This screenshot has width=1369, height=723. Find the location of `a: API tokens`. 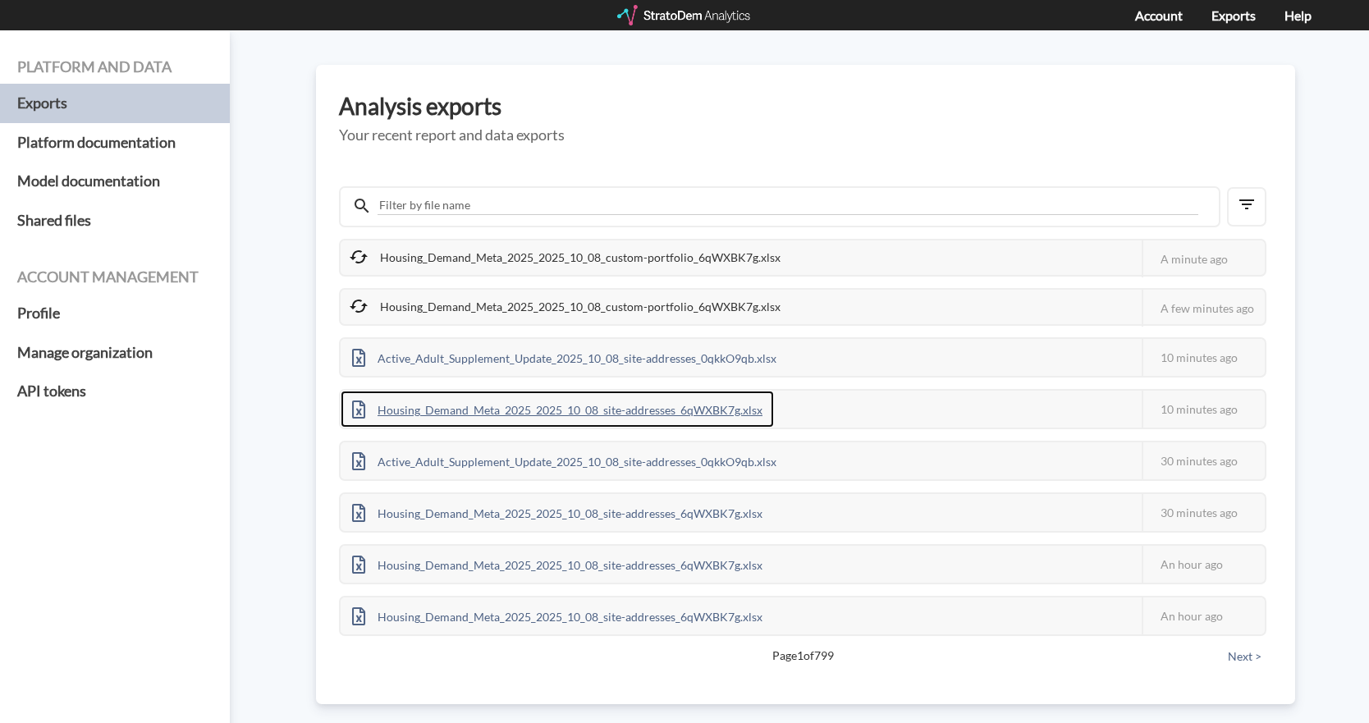

a: API tokens is located at coordinates (115, 391).